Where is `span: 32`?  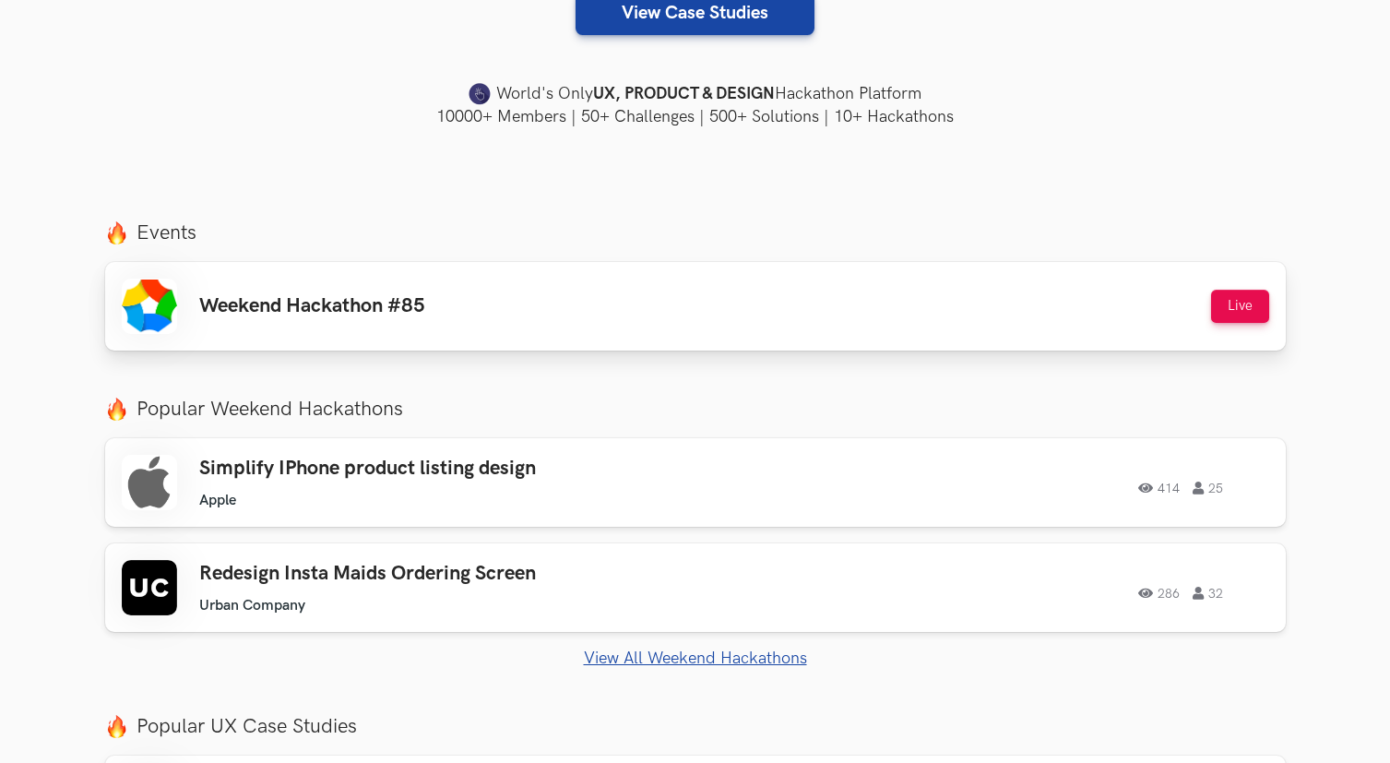 span: 32 is located at coordinates (1207, 593).